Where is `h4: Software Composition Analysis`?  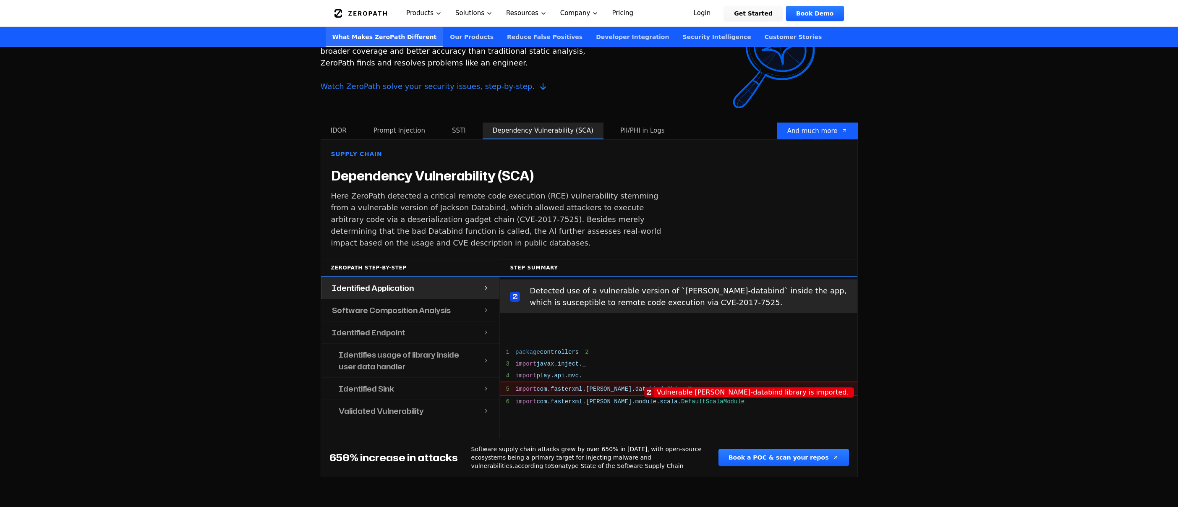 h4: Software Composition Analysis is located at coordinates (391, 310).